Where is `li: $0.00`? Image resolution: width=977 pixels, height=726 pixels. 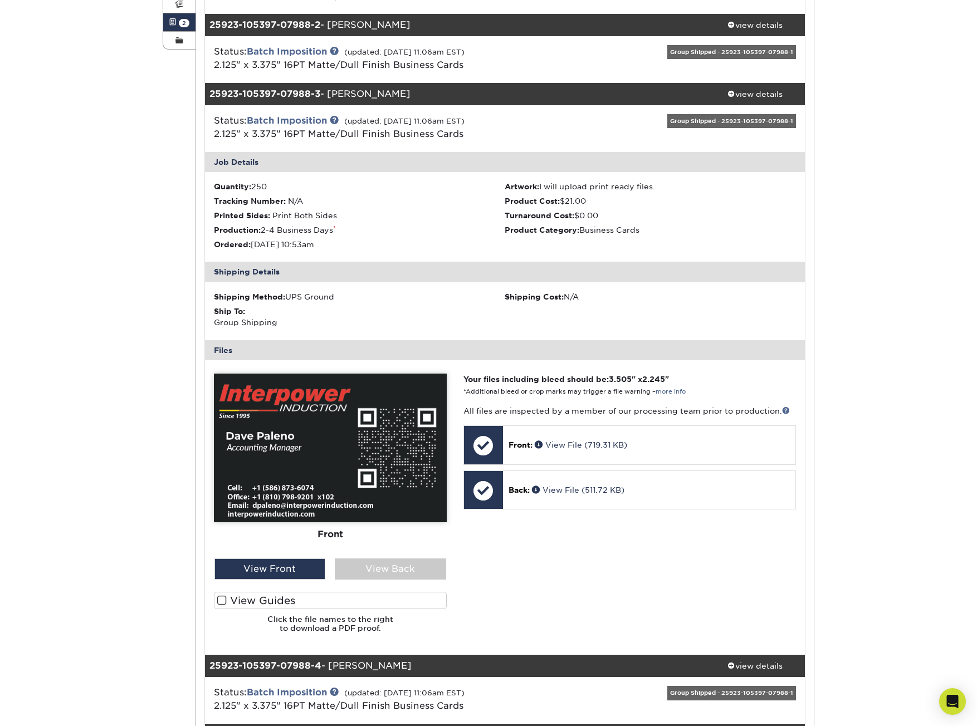
li: $0.00 is located at coordinates (650, 215).